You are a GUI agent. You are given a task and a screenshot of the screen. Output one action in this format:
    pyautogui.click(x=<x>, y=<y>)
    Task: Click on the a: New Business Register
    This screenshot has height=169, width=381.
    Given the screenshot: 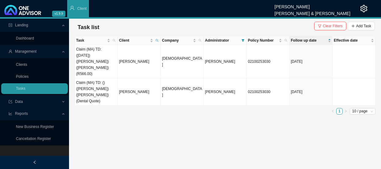 What is the action you would take?
    pyautogui.click(x=35, y=127)
    